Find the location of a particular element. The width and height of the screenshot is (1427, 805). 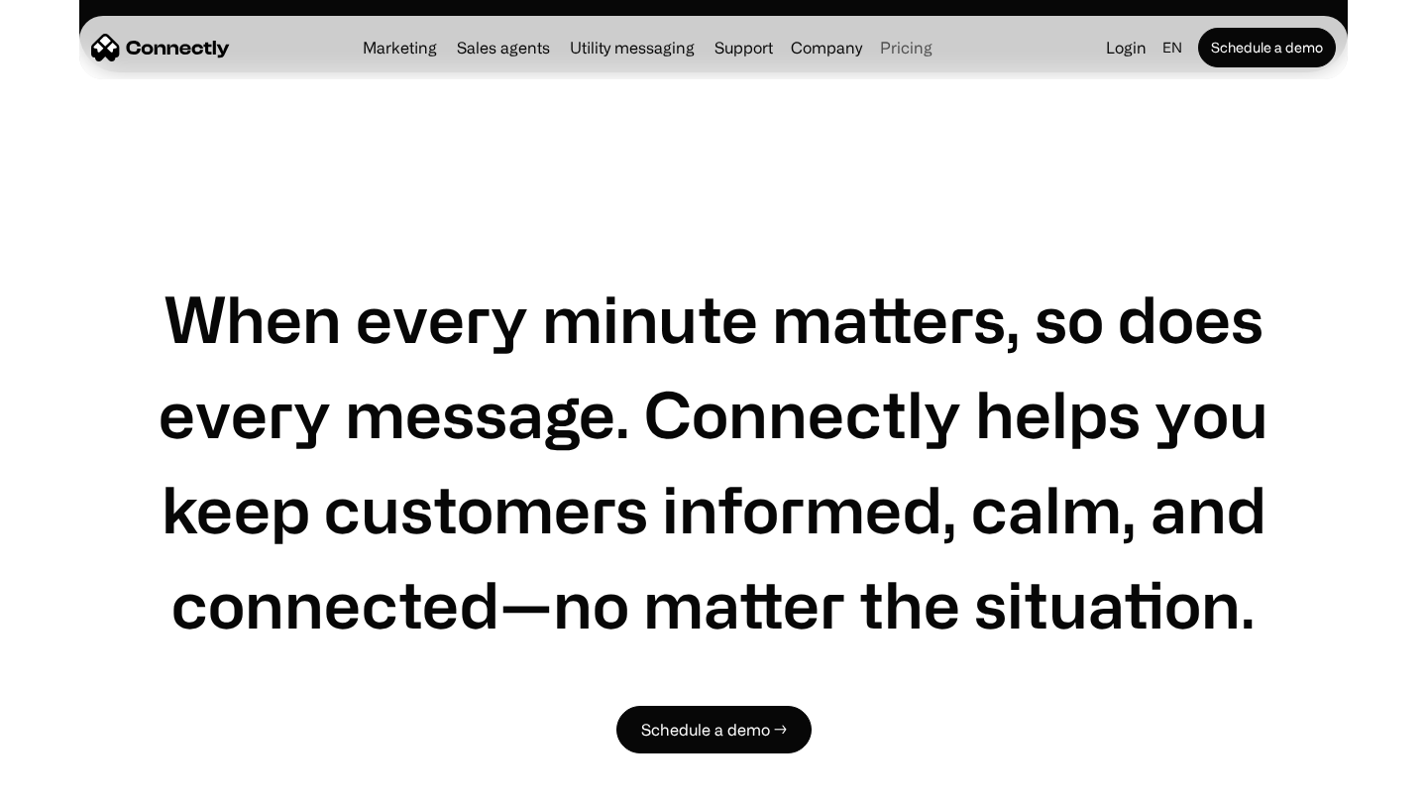

ul: Language list is located at coordinates (79, 784).